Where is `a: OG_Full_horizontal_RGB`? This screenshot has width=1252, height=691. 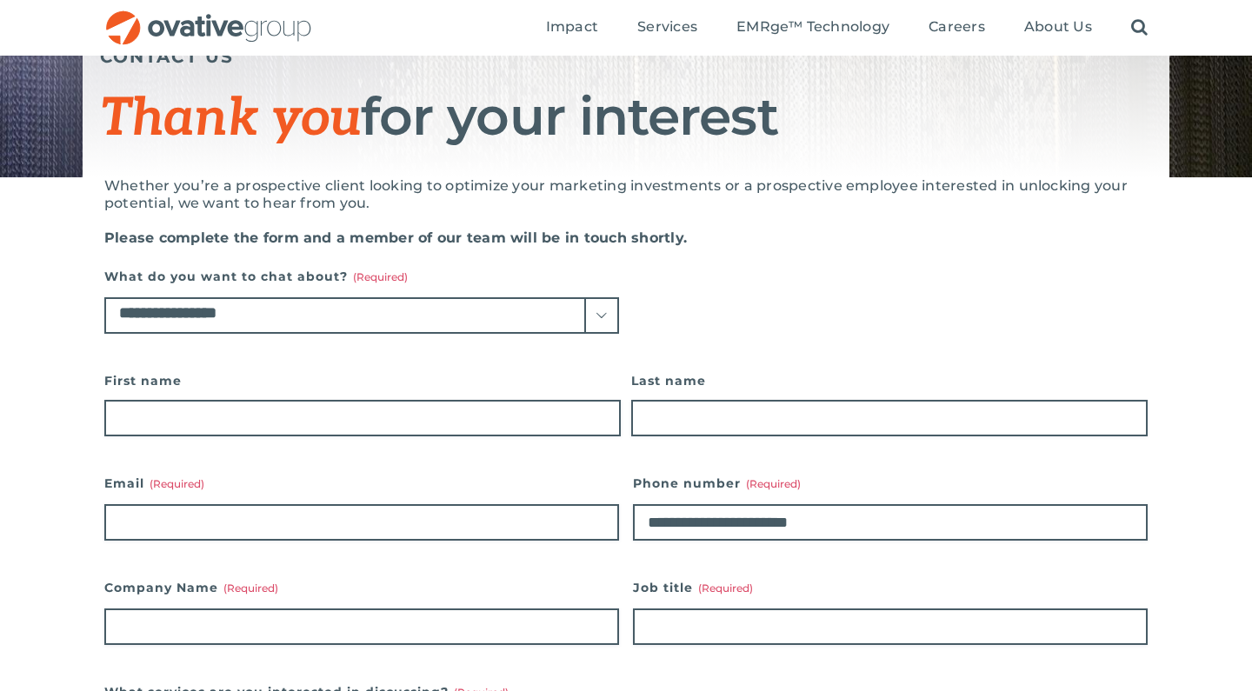
a: OG_Full_horizontal_RGB is located at coordinates (209, 17).